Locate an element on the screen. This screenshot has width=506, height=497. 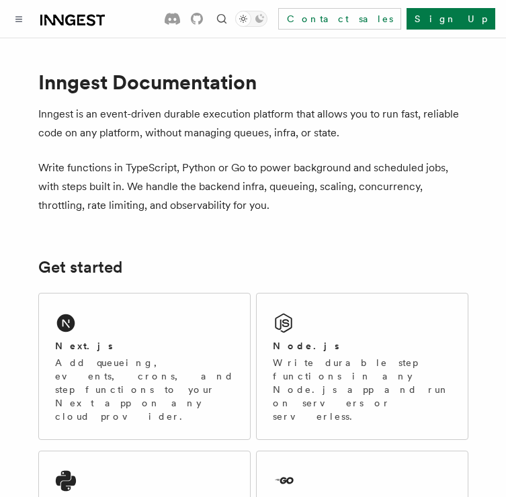
h2: Next.js is located at coordinates (84, 346).